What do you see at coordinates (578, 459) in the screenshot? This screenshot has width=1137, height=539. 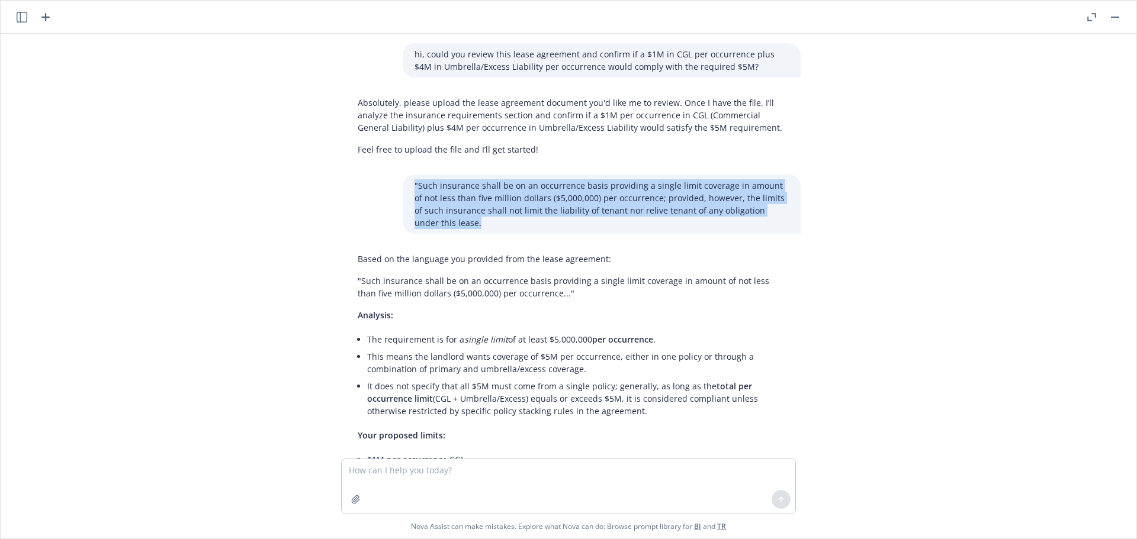 I see `li: $1M per occurrence CGL` at bounding box center [578, 459].